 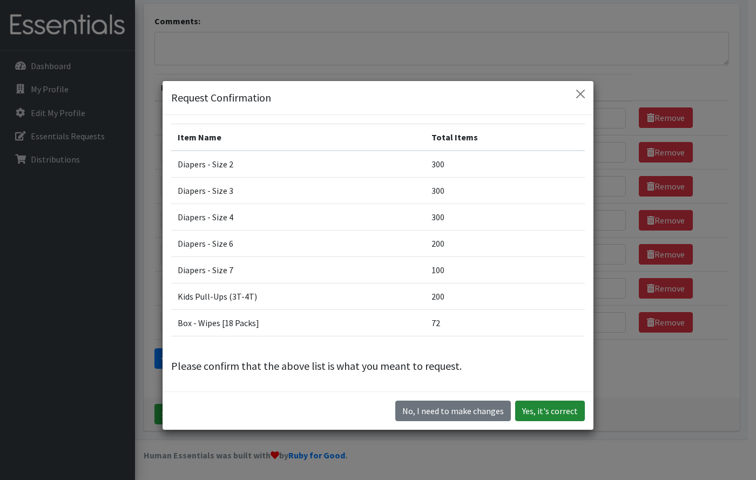 I want to click on p: Please confirm that the above list is what you meant to request., so click(x=378, y=366).